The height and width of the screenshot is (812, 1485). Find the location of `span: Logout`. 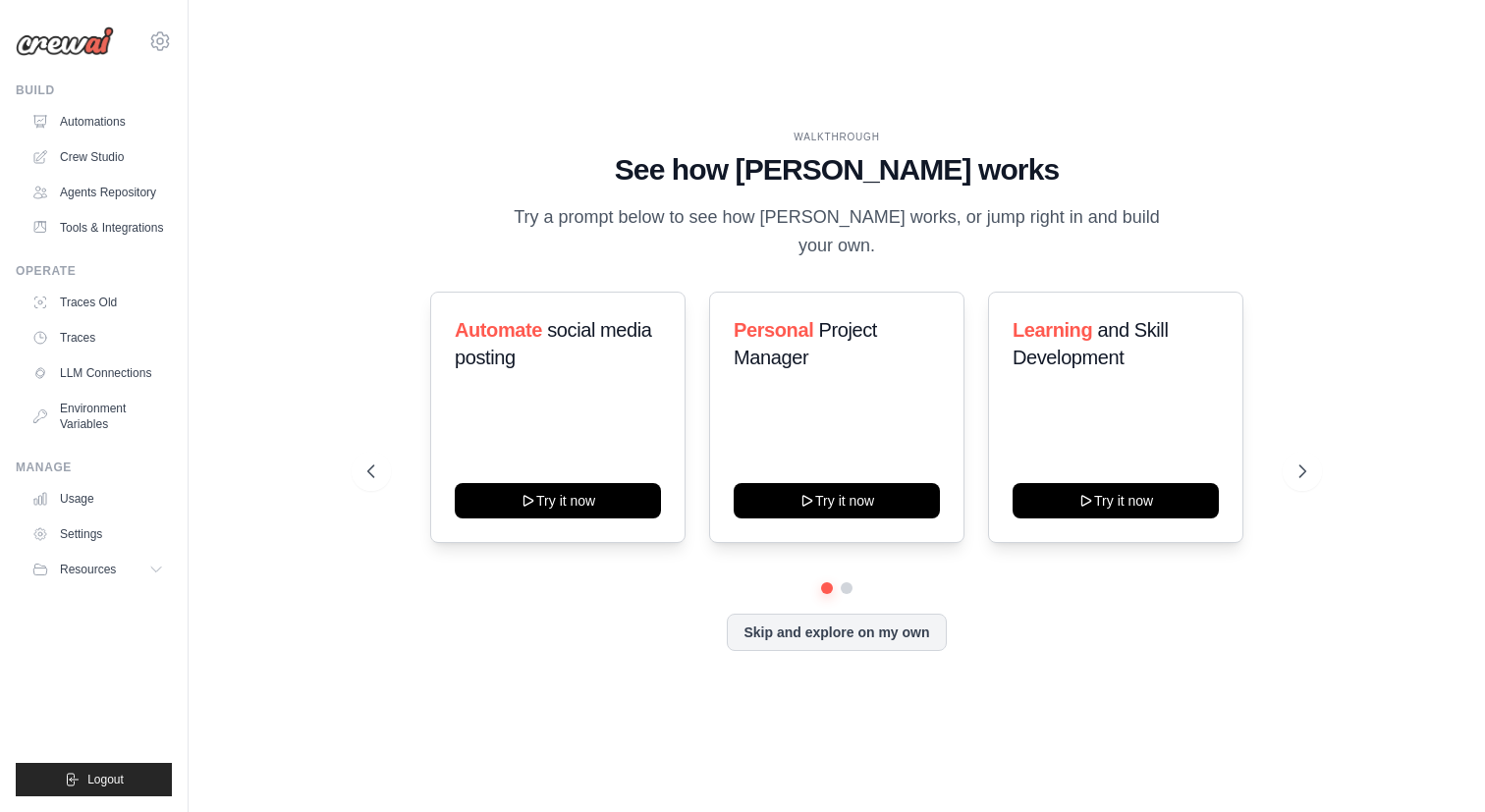

span: Logout is located at coordinates (105, 779).